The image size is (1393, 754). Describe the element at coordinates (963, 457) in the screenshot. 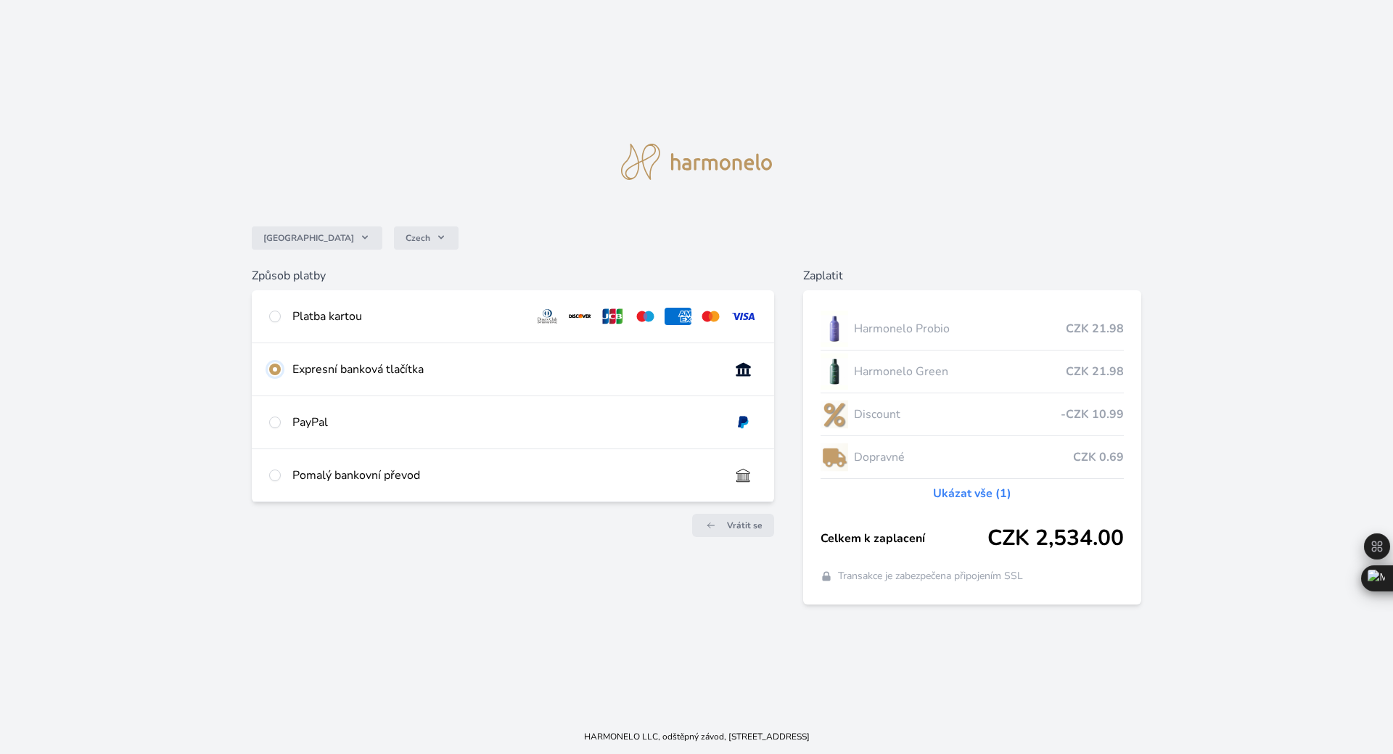

I see `span: Dopravné` at that location.